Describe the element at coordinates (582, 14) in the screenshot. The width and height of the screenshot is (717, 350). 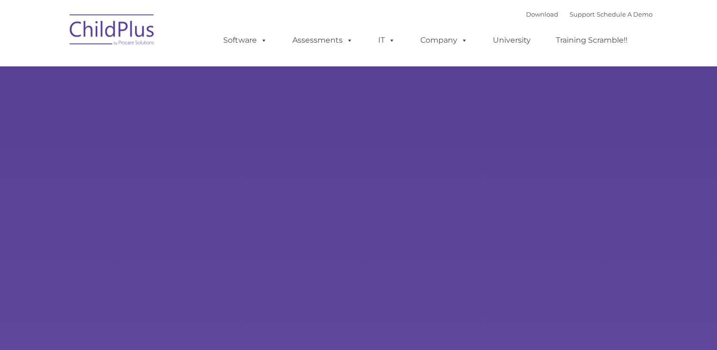
I see `a: Support` at that location.